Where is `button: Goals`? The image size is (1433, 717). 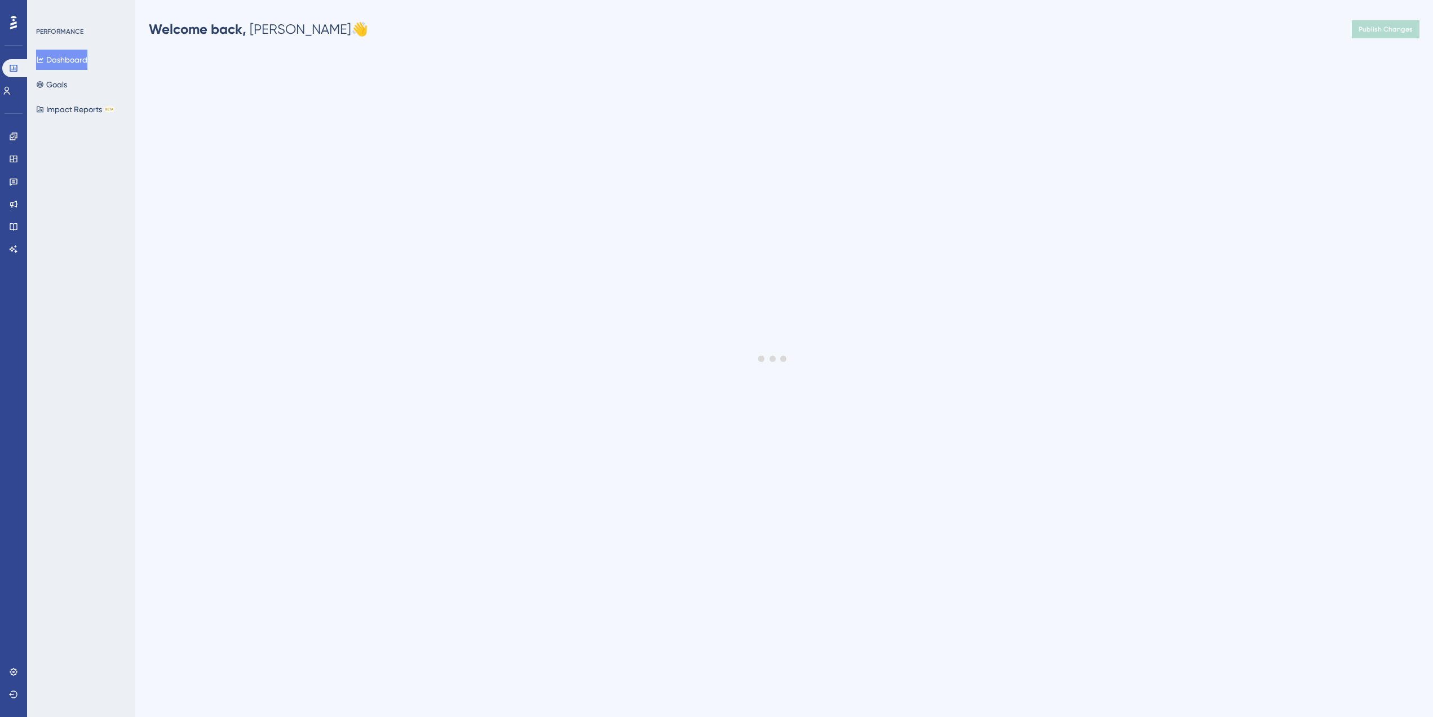 button: Goals is located at coordinates (51, 85).